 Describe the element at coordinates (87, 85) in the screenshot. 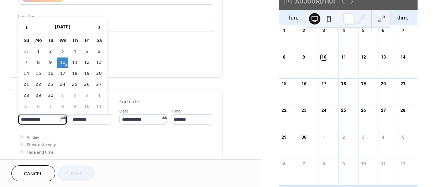

I see `td: 26` at that location.